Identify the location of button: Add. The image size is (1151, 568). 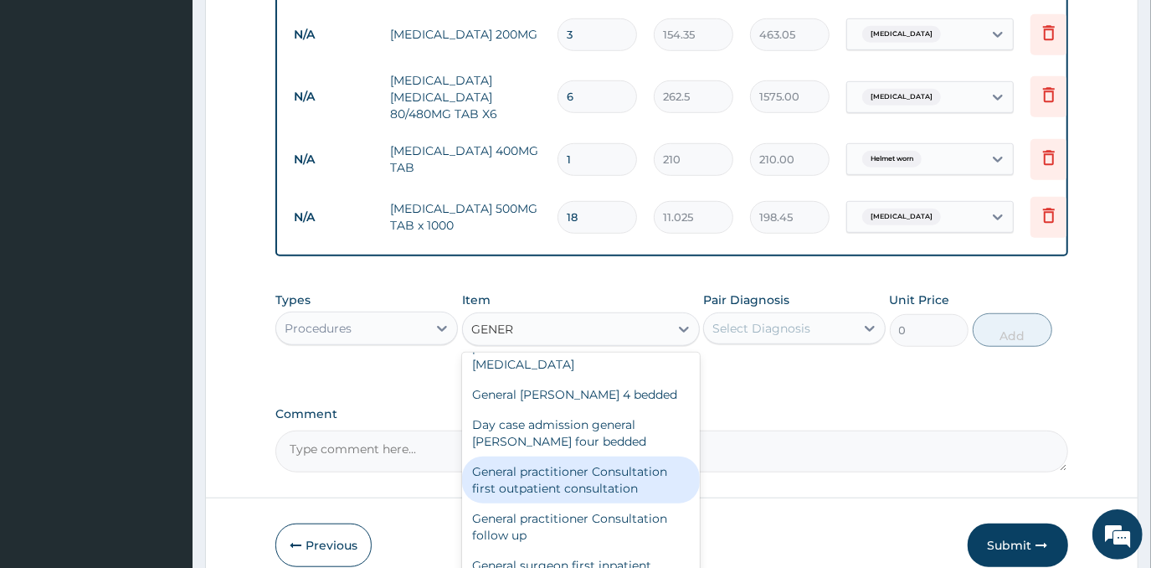
(1012, 330).